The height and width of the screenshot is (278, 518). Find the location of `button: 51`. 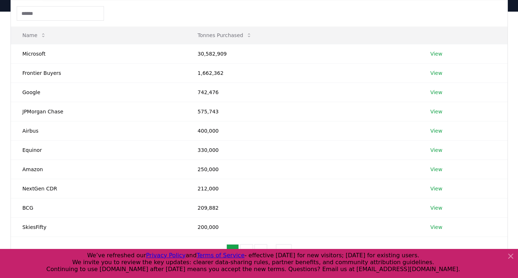

button: 51 is located at coordinates (284, 252).